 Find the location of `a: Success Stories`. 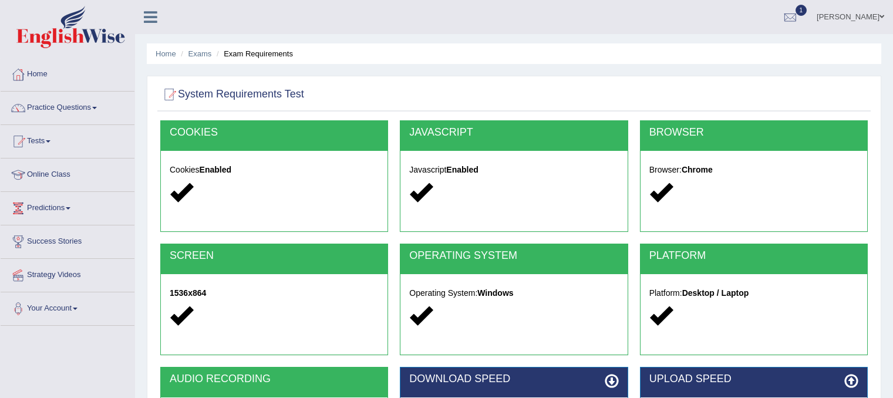

a: Success Stories is located at coordinates (68, 240).